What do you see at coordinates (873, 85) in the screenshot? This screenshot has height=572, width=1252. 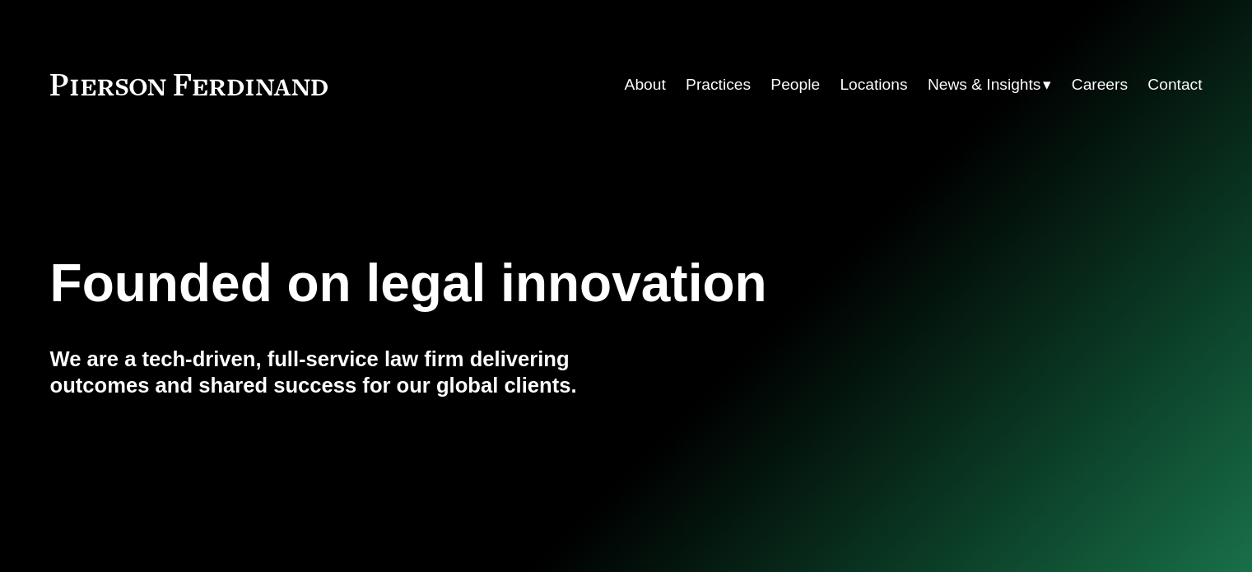 I see `a: Locations` at bounding box center [873, 85].